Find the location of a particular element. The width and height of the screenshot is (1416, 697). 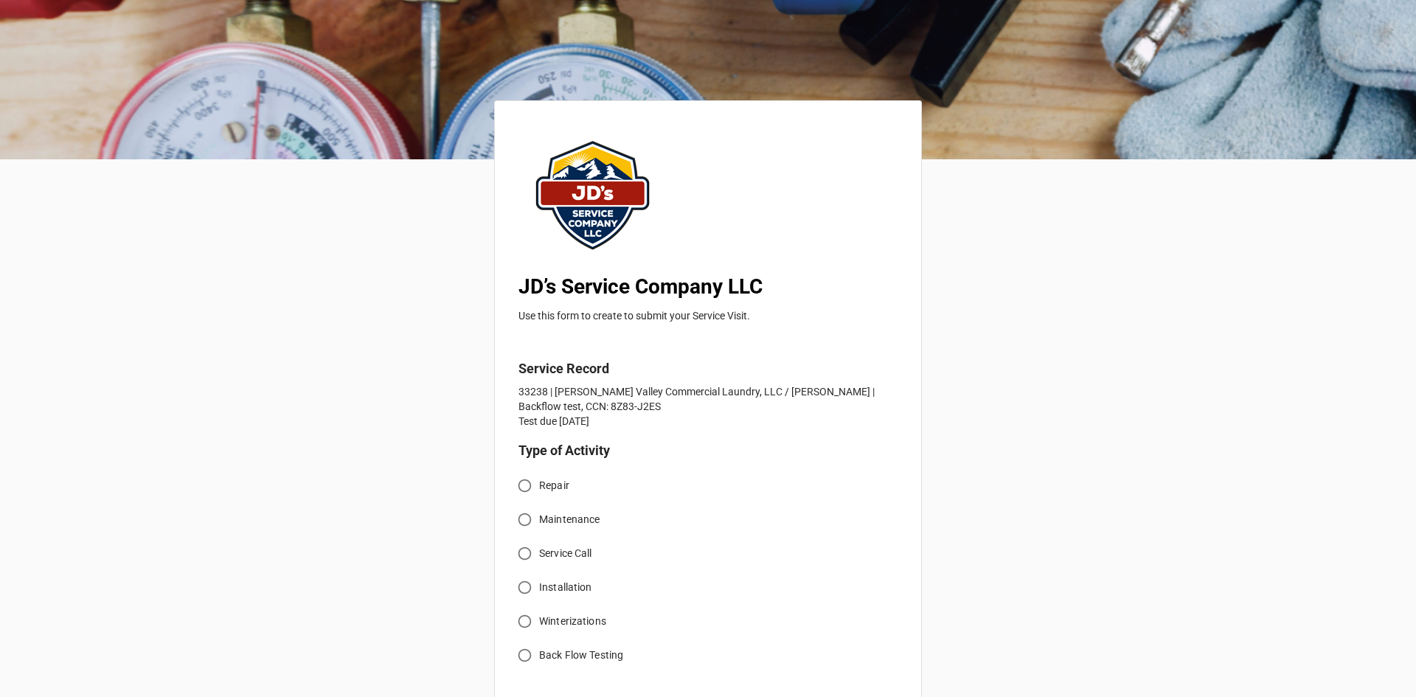

b: Service Record is located at coordinates (563, 368).